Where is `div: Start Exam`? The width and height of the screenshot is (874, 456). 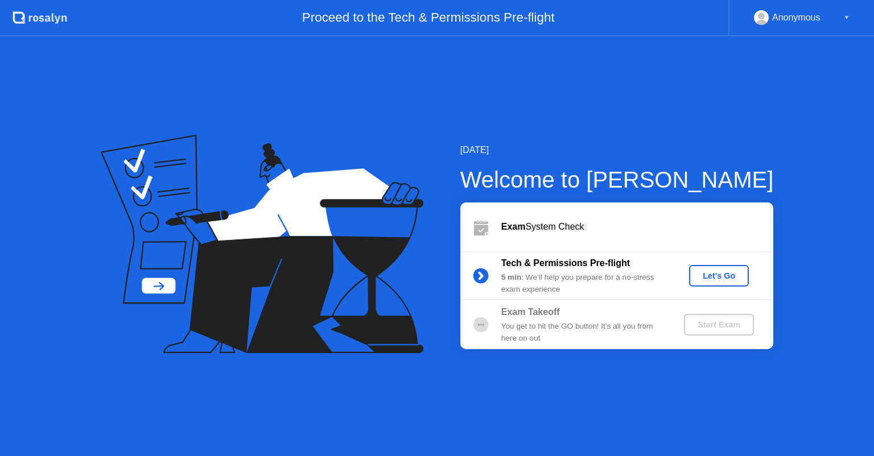
div: Start Exam is located at coordinates (718, 325).